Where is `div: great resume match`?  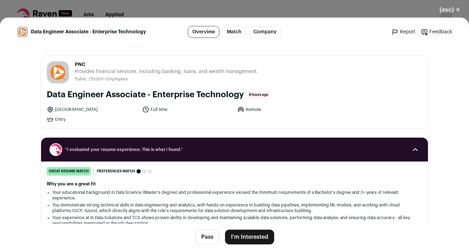
div: great resume match is located at coordinates (69, 171).